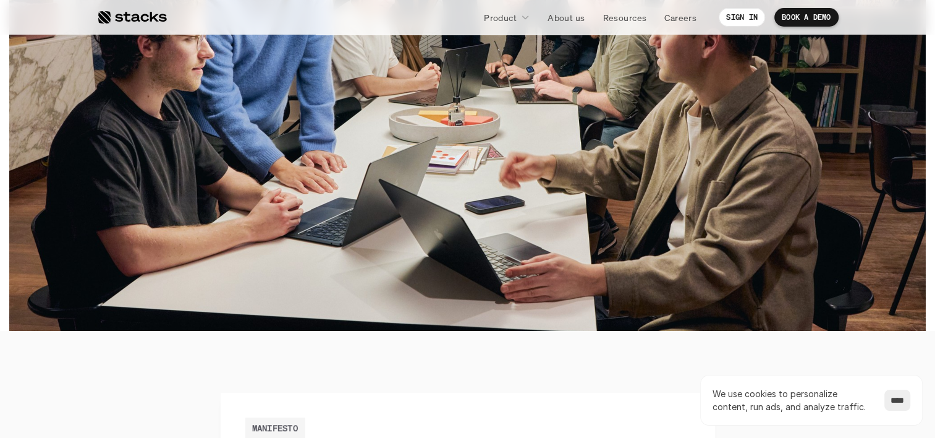 The width and height of the screenshot is (935, 438). I want to click on a: SIGN IN, so click(742, 17).